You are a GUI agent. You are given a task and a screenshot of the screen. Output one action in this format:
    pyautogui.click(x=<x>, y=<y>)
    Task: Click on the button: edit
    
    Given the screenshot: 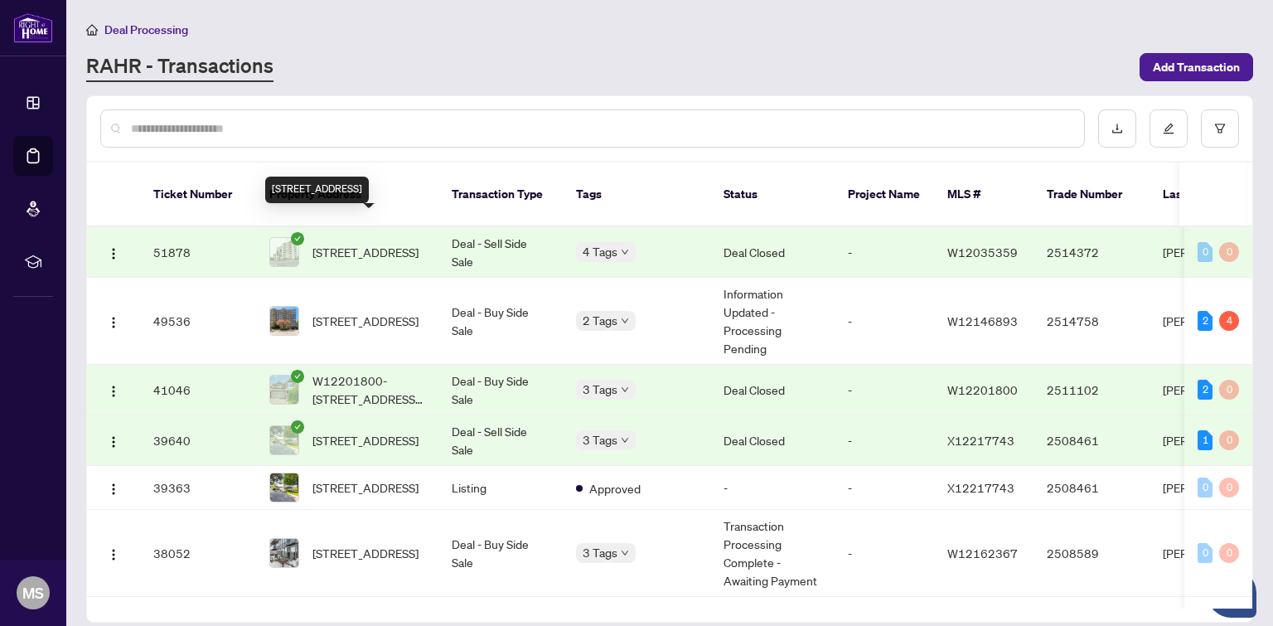 What is the action you would take?
    pyautogui.click(x=1168, y=128)
    